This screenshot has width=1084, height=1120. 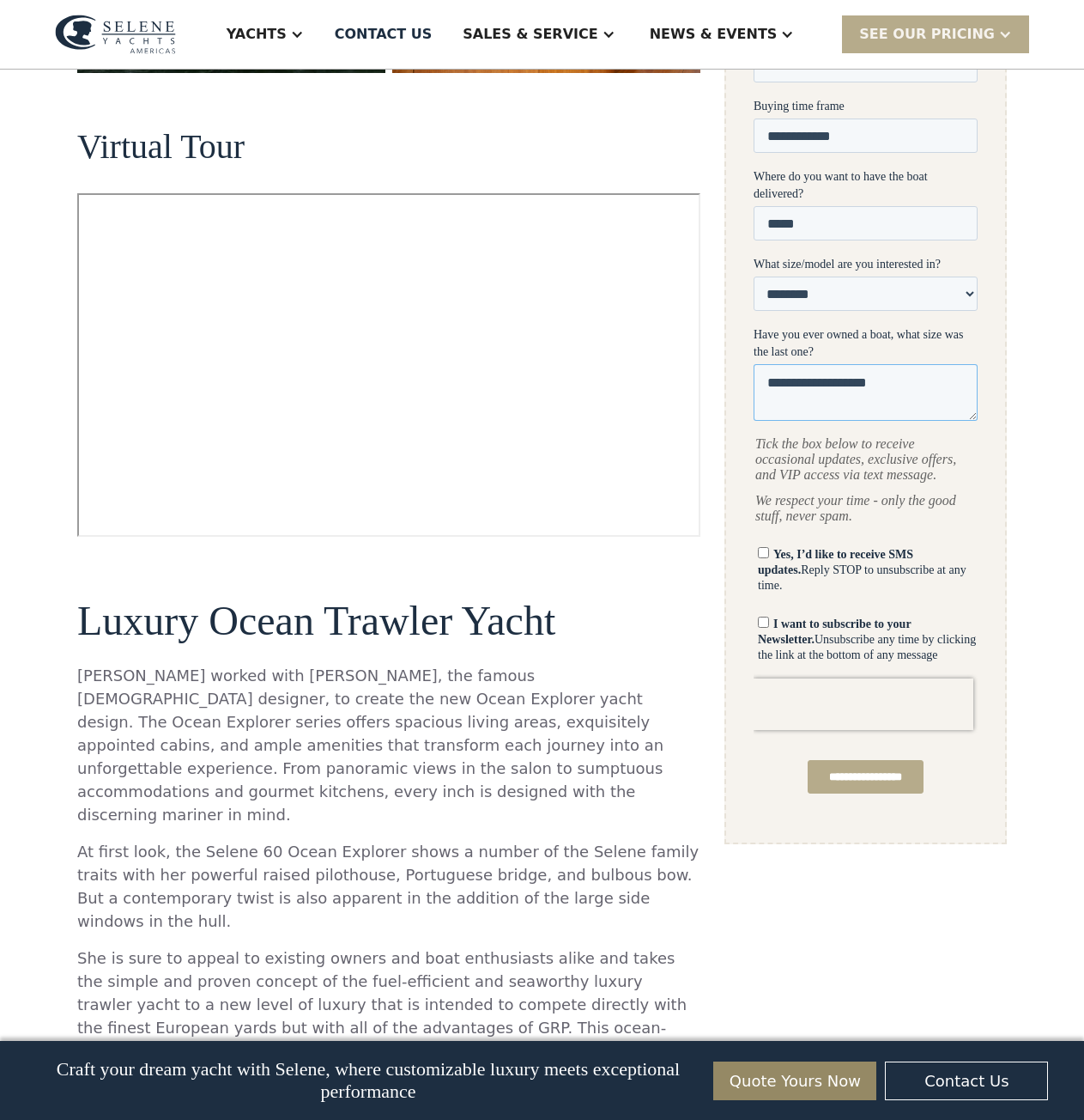 What do you see at coordinates (10, 736) in the screenshot?
I see `input: Yes, I’d like to receive SMS updates.Reply STOP to unsubscribe at any time.` at bounding box center [10, 736].